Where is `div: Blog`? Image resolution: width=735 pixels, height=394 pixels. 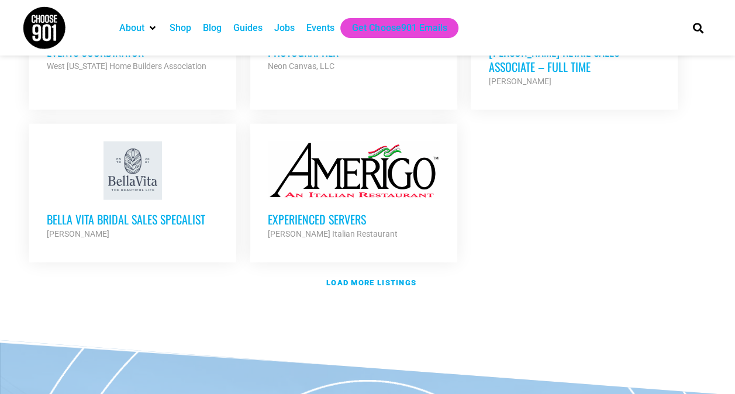 div: Blog is located at coordinates (212, 28).